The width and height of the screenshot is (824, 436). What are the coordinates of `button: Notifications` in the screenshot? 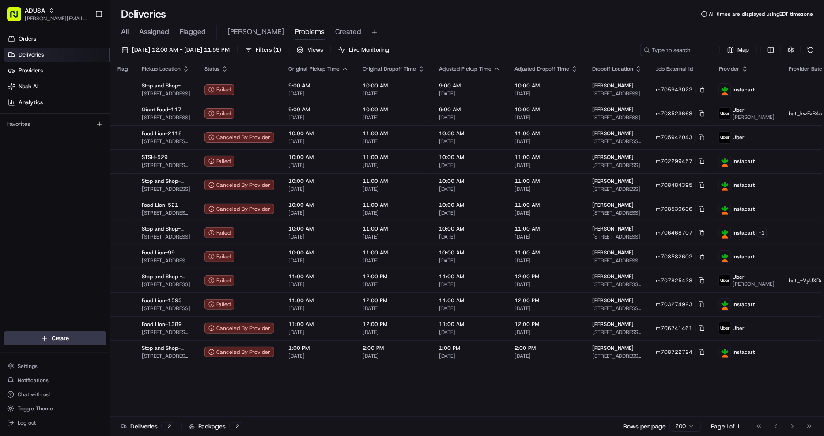 It's located at (55, 380).